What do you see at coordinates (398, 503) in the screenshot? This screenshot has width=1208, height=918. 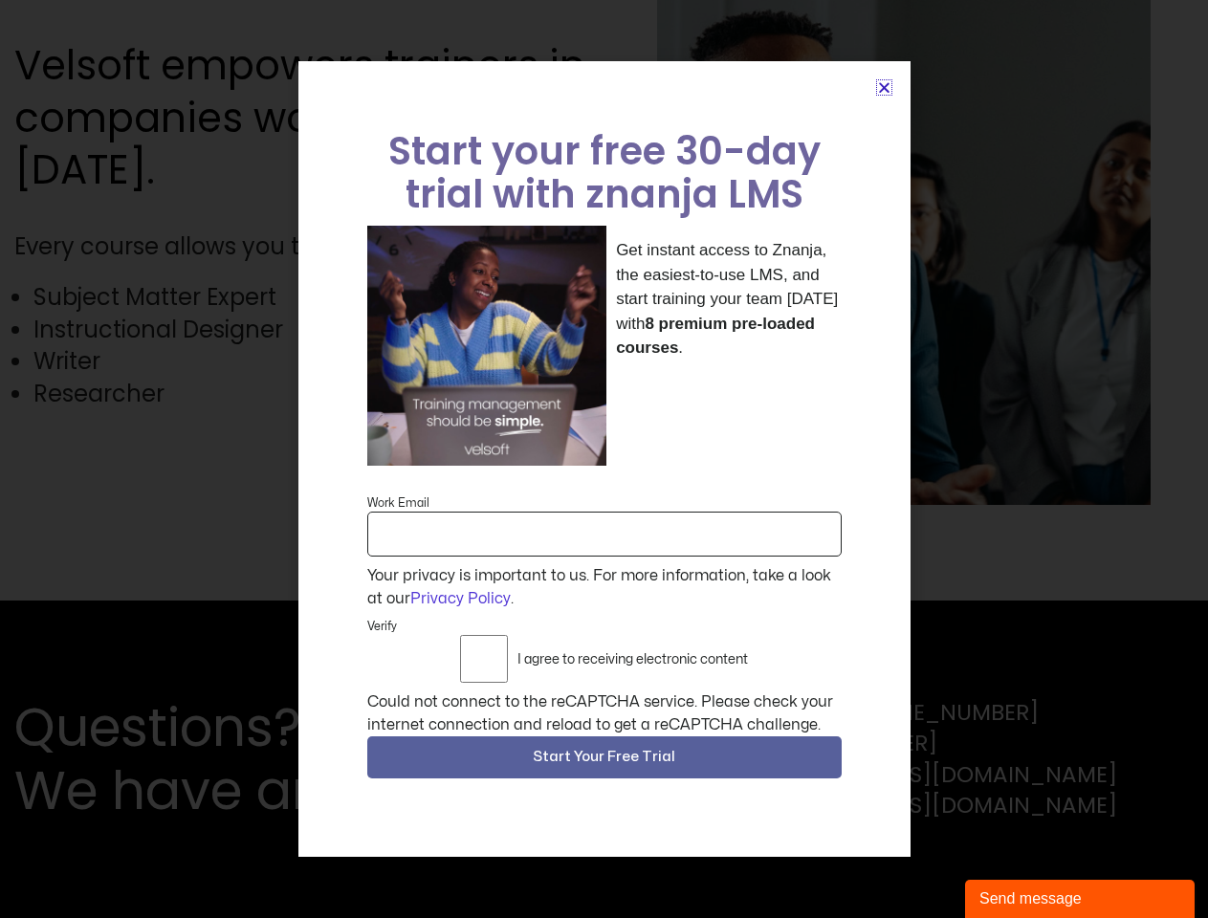 I see `label: Work Email` at bounding box center [398, 503].